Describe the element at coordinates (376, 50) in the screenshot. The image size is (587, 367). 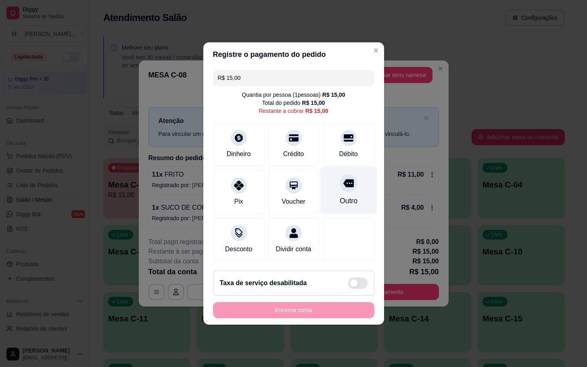
I see `button: Close` at that location.